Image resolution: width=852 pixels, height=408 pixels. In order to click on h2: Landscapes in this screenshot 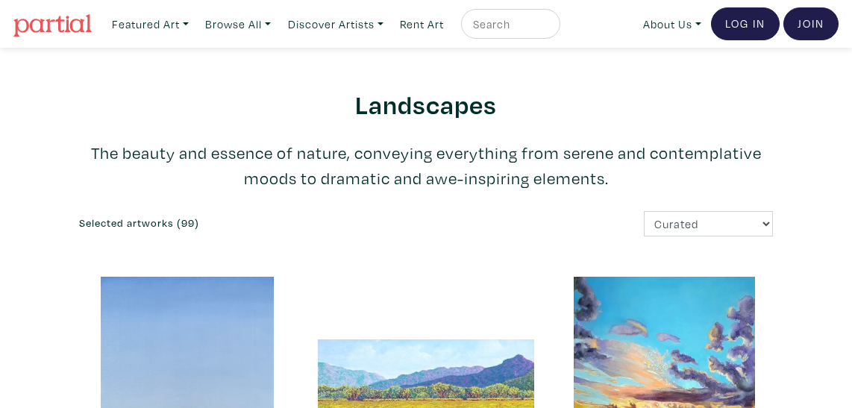, I will do `click(426, 104)`.